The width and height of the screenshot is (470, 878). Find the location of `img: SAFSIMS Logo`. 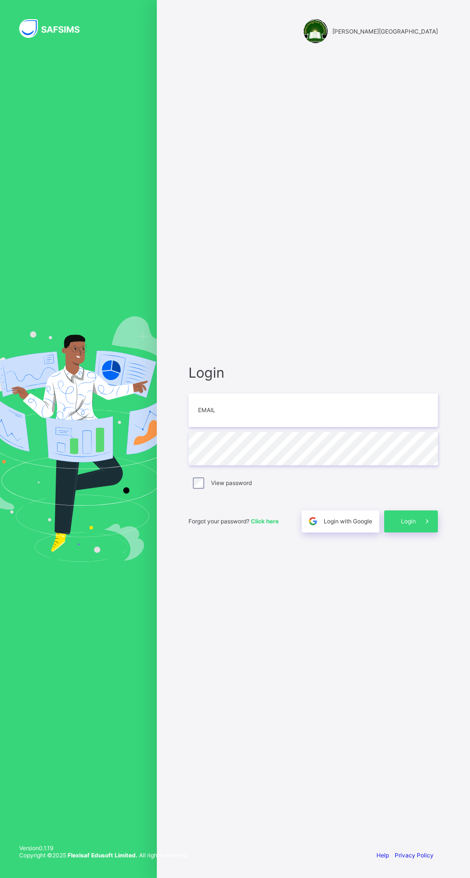

img: SAFSIMS Logo is located at coordinates (55, 28).